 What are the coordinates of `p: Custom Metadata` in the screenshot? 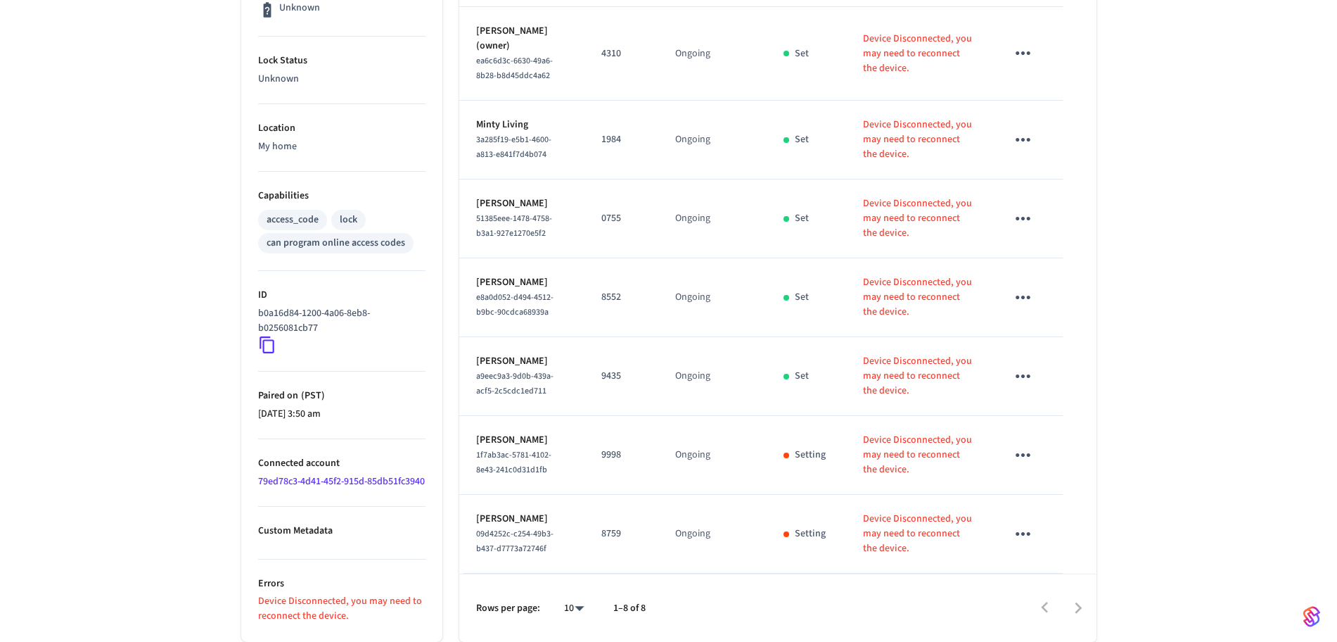 It's located at (342, 530).